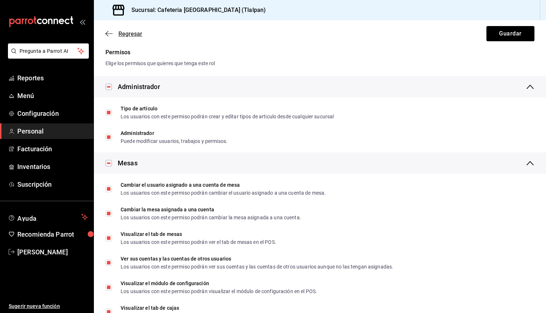 This screenshot has height=313, width=546. Describe the element at coordinates (219, 291) in the screenshot. I see `div: Los usuarios con este permiso podrán visualizar el módulo de configuración en el POS.` at that location.